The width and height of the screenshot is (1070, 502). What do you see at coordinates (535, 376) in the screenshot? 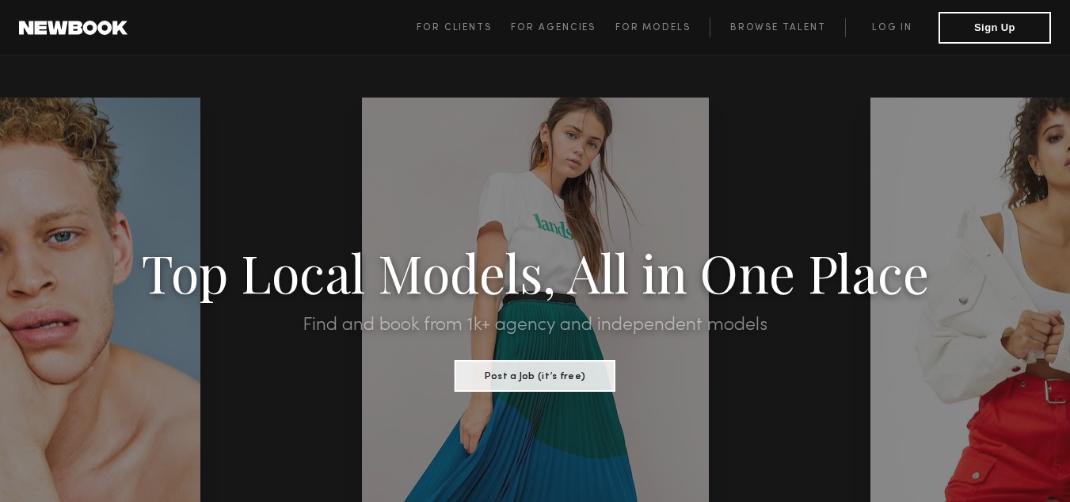
I see `button: Post a Job (it’s free)` at bounding box center [535, 376].